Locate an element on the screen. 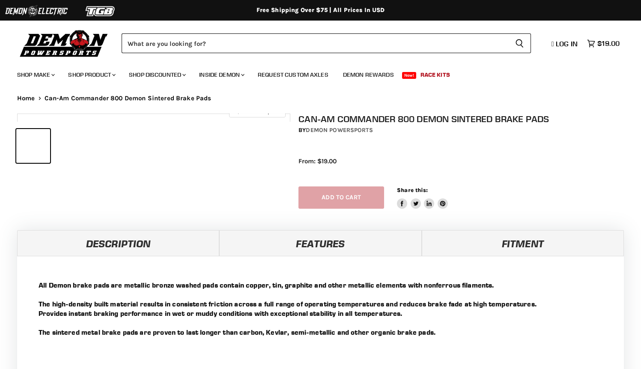 Image resolution: width=641 pixels, height=369 pixels. a: Demon Rewards is located at coordinates (368, 74).